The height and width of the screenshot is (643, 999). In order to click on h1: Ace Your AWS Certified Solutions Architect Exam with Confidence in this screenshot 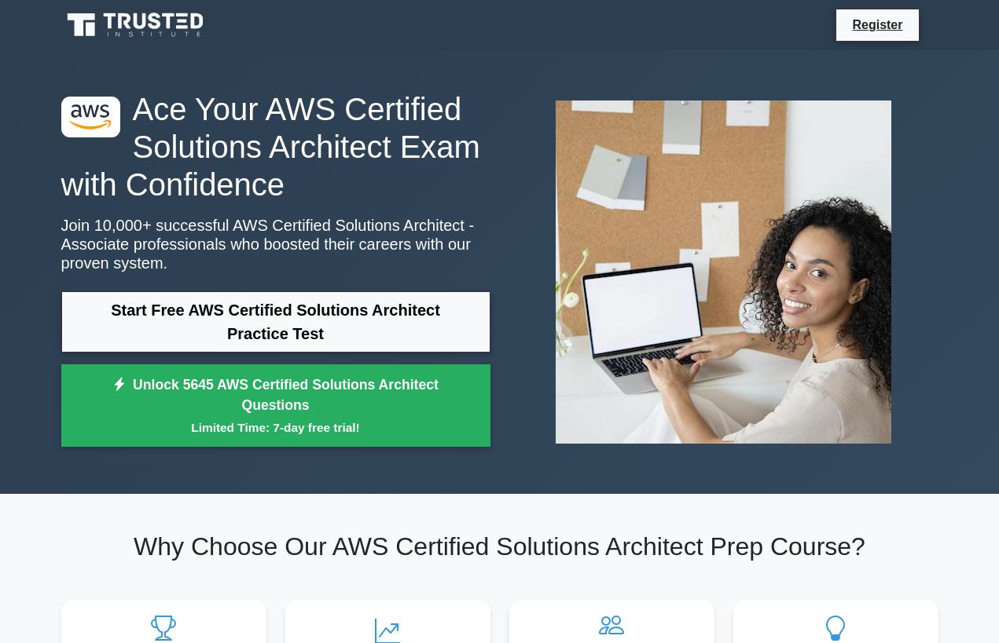, I will do `click(276, 147)`.